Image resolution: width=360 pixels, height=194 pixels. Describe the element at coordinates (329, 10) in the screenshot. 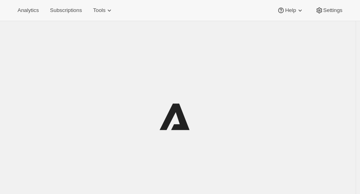

I see `button: Settings` at that location.